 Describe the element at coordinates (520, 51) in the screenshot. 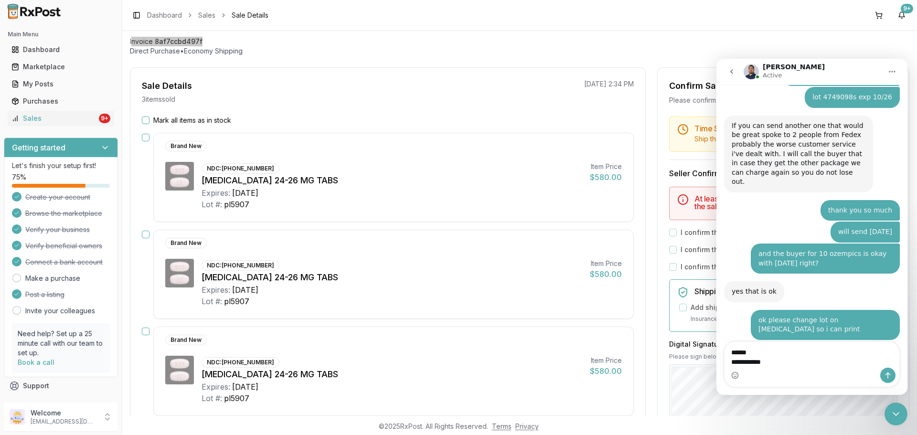

I see `p: Direct Purchase • Economy Shipping` at that location.